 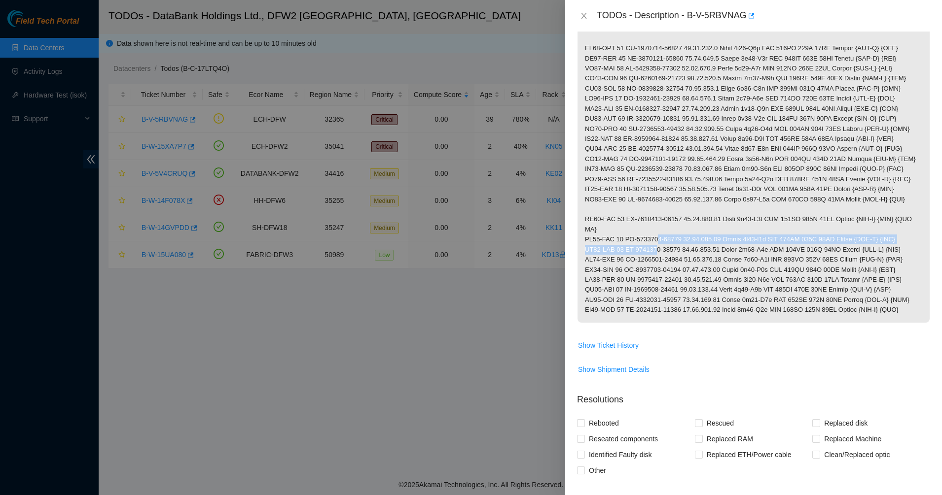 What do you see at coordinates (597, 471) in the screenshot?
I see `span: Other` at bounding box center [597, 471].